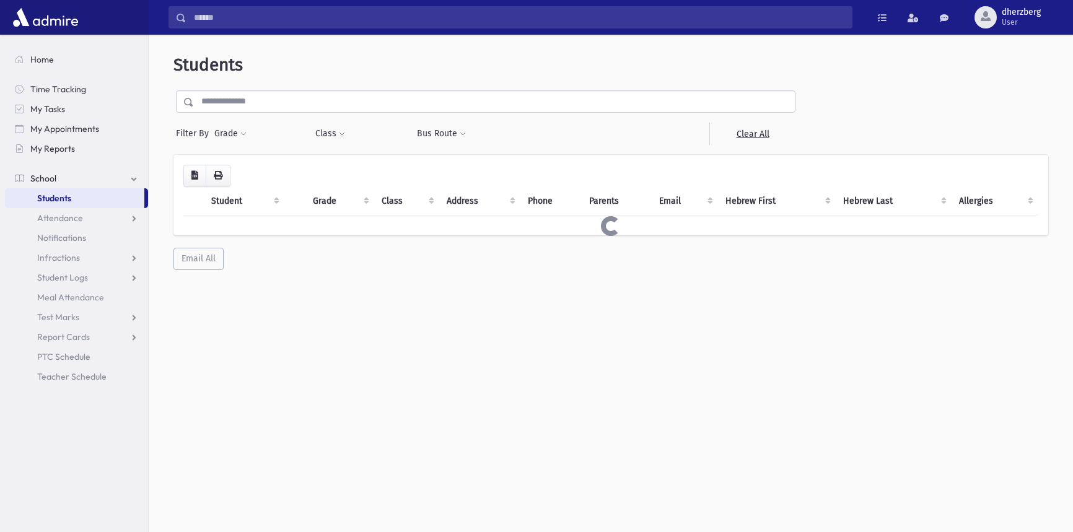 This screenshot has height=532, width=1073. Describe the element at coordinates (76, 218) in the screenshot. I see `a: Attendance` at that location.